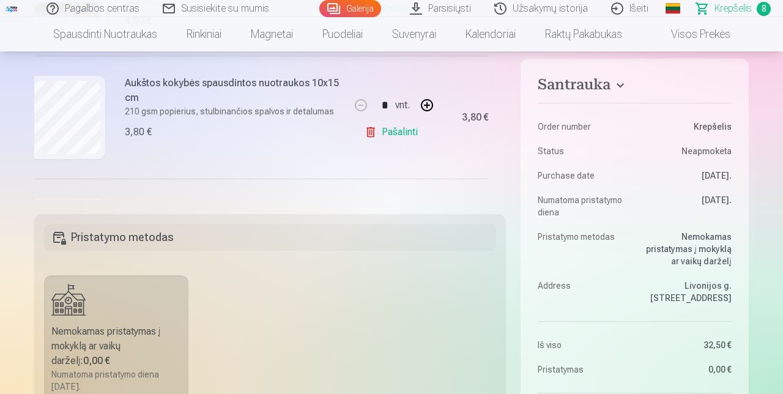 This screenshot has width=783, height=394. What do you see at coordinates (634, 87) in the screenshot?
I see `button: Santrauka` at bounding box center [634, 87].